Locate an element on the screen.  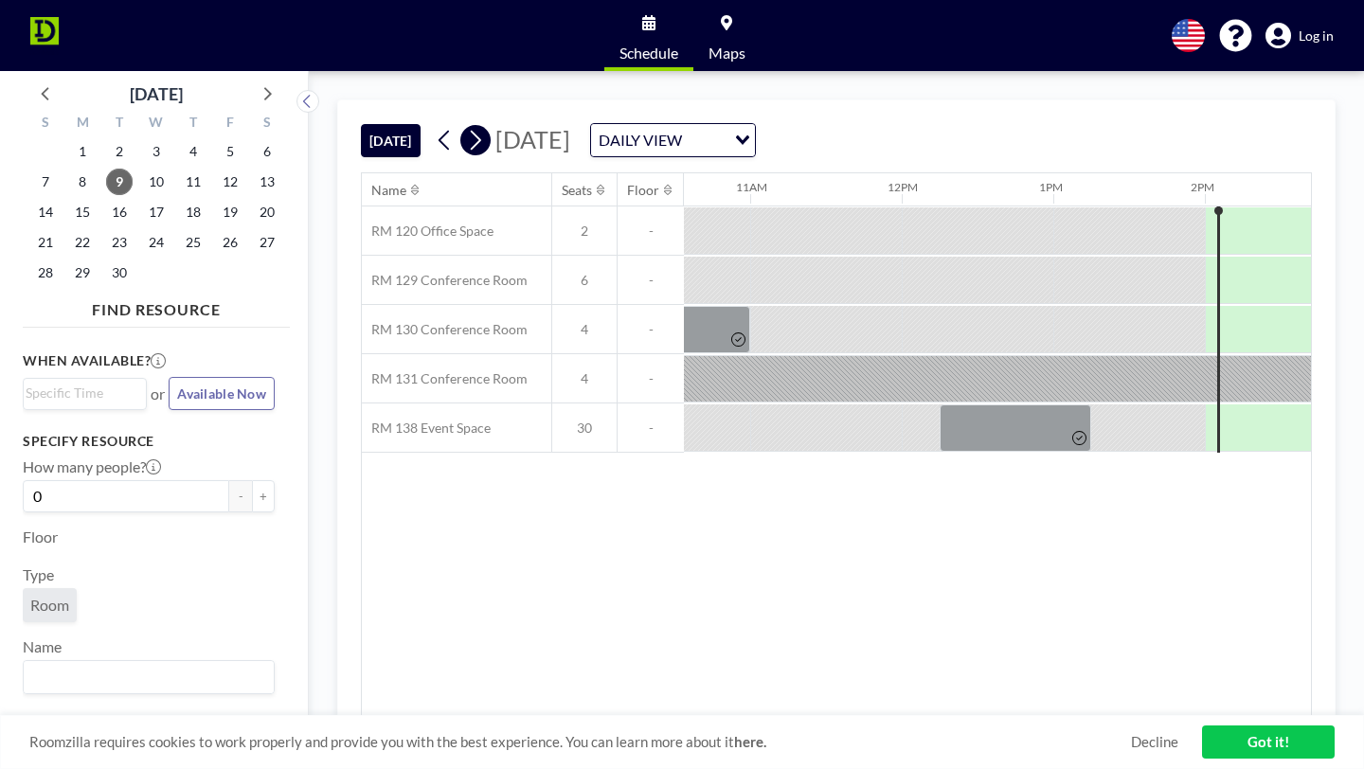
div: 1PM is located at coordinates (1051, 187).